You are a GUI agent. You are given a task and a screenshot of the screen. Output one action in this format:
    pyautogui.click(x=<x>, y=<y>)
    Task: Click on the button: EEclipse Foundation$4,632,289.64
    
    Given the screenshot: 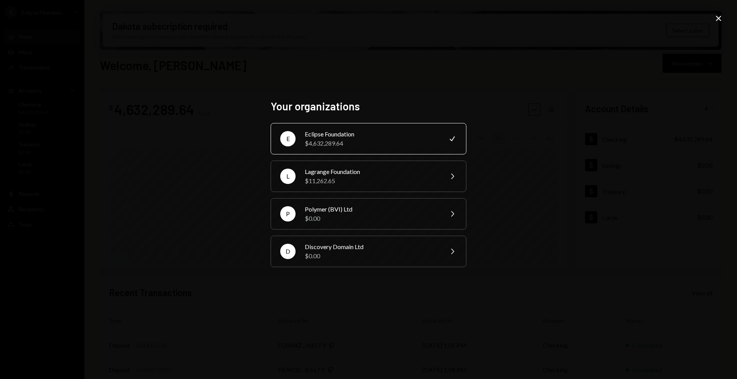 What is the action you would take?
    pyautogui.click(x=368, y=139)
    